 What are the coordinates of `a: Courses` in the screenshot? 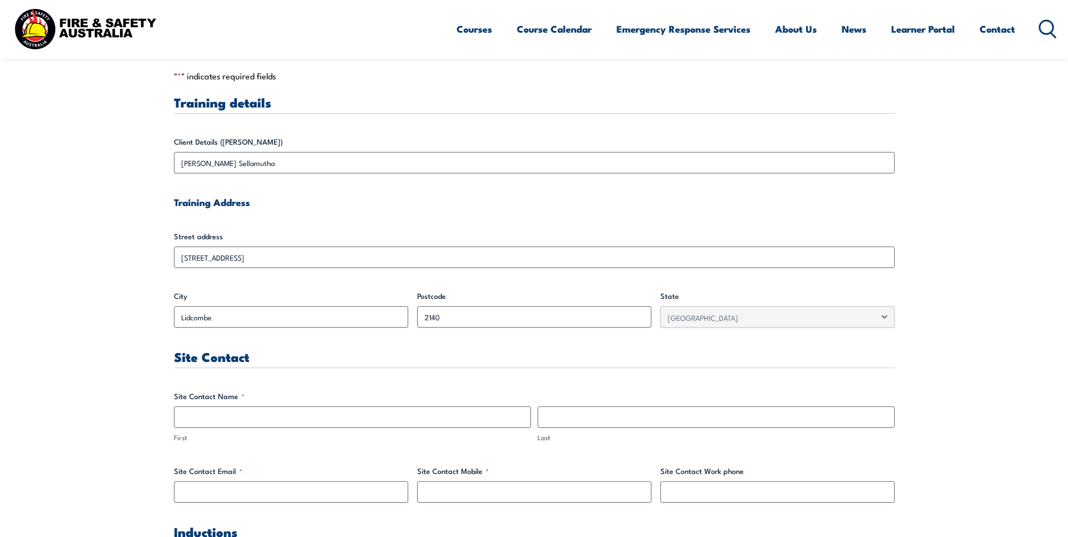 It's located at (474, 29).